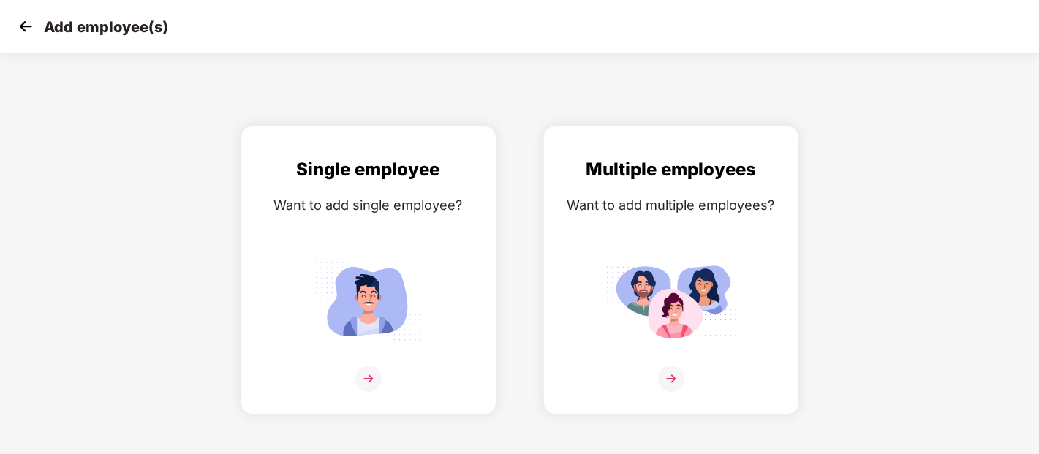 The height and width of the screenshot is (454, 1039). I want to click on div: Want to add single employee?, so click(368, 205).